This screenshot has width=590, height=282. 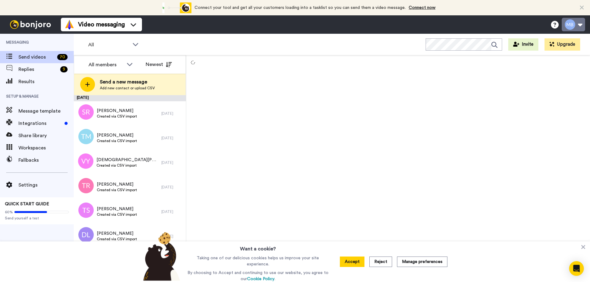 I want to click on span: 60%, so click(x=9, y=212).